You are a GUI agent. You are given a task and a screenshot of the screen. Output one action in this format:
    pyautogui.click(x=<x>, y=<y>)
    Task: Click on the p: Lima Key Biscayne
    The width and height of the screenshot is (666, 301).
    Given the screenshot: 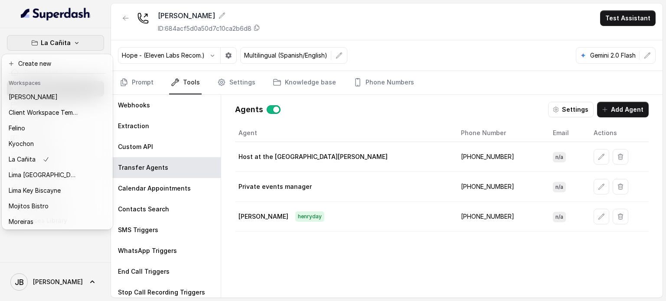 What is the action you would take?
    pyautogui.click(x=35, y=191)
    